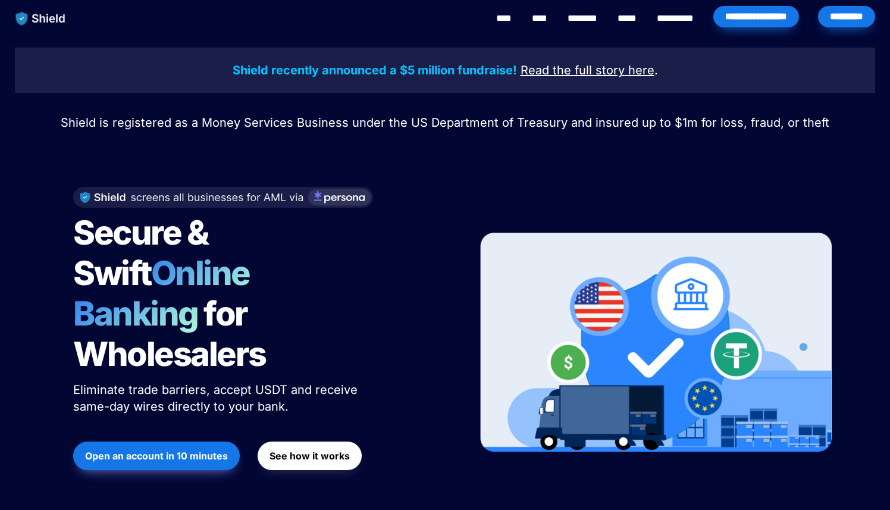  What do you see at coordinates (167, 293) in the screenshot?
I see `span: Online Banking` at bounding box center [167, 293].